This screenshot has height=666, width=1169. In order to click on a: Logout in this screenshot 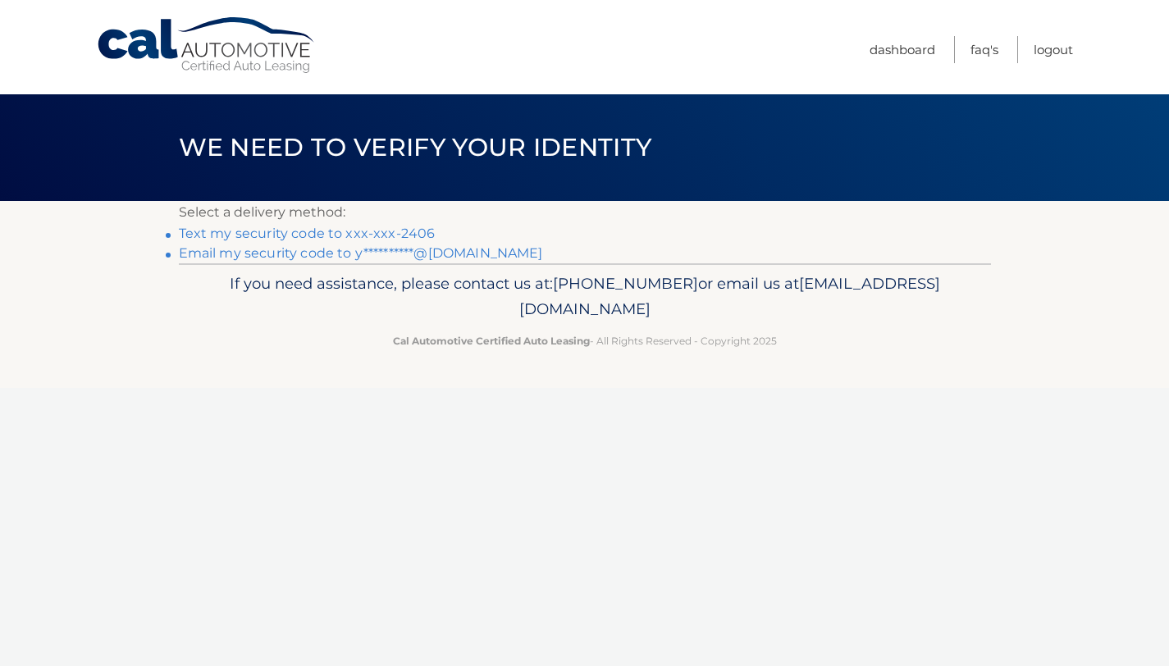, I will do `click(1054, 49)`.